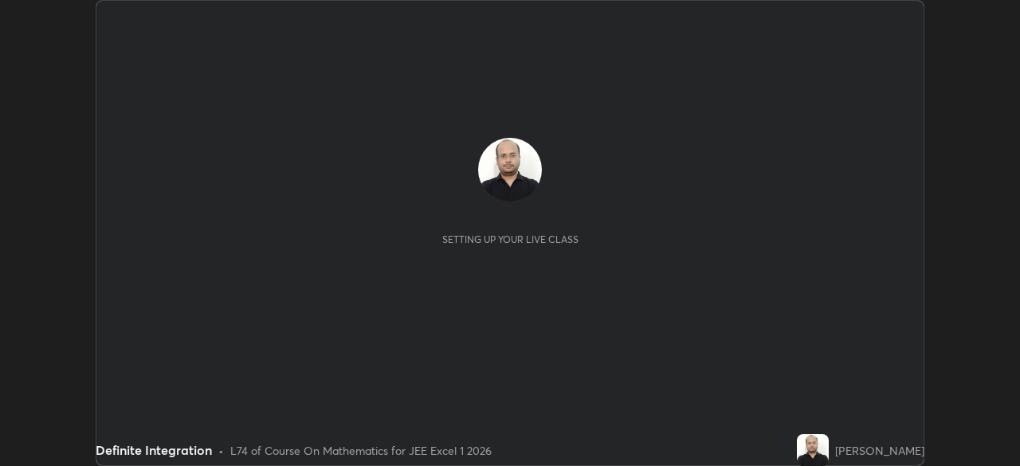 This screenshot has height=466, width=1020. I want to click on div: L74 of Course On Mathematics for JEE Excel 1 2026, so click(361, 450).